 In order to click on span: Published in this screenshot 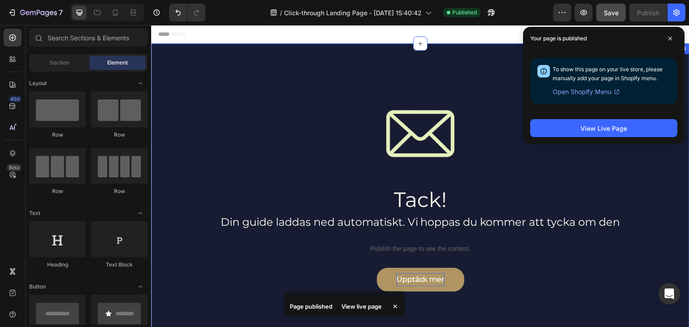, I will do `click(464, 13)`.